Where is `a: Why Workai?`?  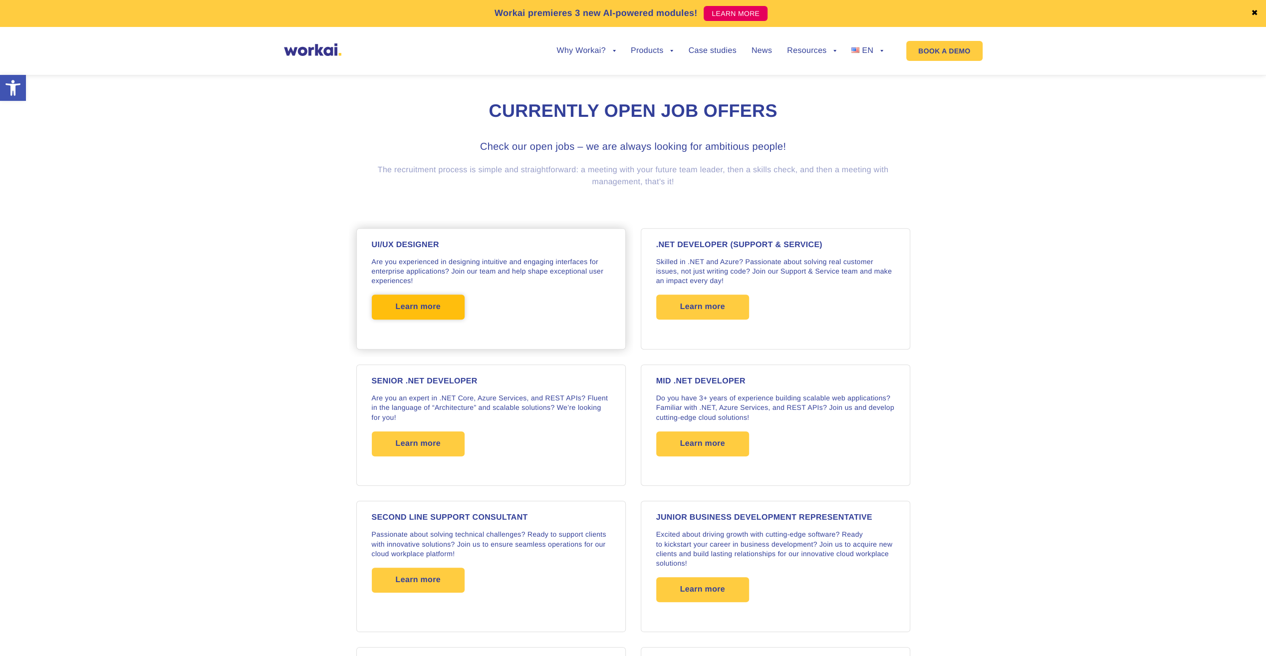 a: Why Workai? is located at coordinates (586, 51).